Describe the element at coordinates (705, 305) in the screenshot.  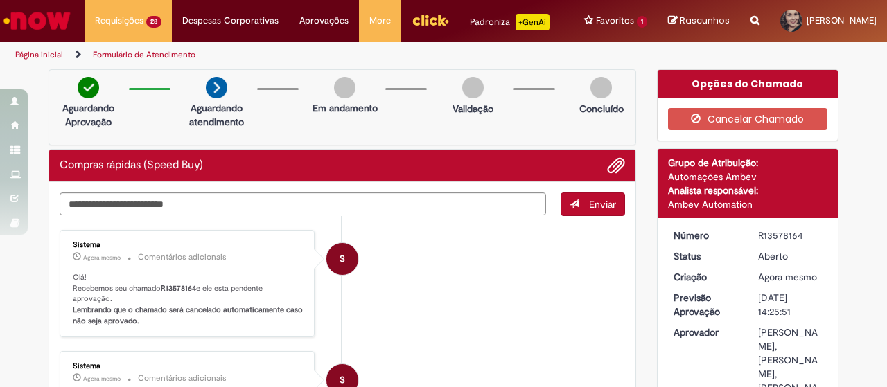
I see `dt: Previsão Aprovação` at that location.